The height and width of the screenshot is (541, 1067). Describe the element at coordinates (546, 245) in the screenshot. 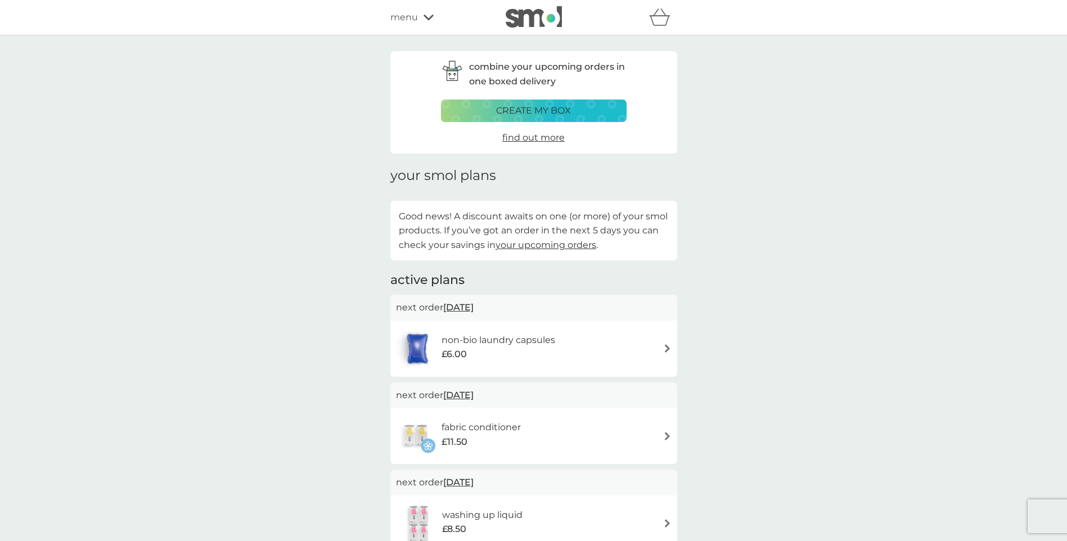

I see `a: your upcoming orders` at that location.